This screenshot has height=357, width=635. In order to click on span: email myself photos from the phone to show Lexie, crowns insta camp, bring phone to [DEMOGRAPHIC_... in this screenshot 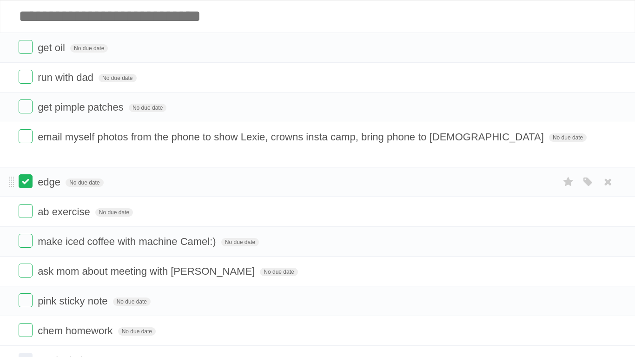, I will do `click(292, 137)`.